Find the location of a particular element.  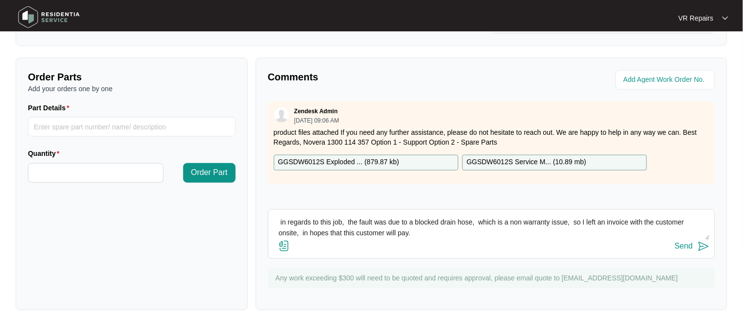

input: Quantity is located at coordinates (95, 173).